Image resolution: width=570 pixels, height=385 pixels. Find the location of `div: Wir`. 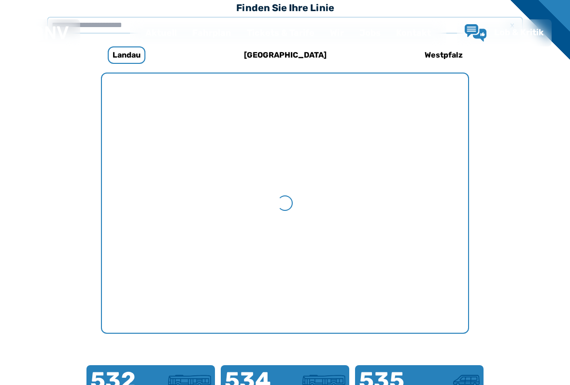

div: Wir is located at coordinates (337, 33).